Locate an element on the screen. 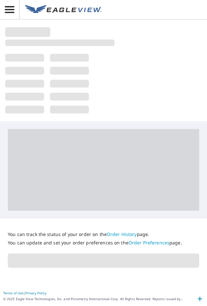 The height and width of the screenshot is (306, 207). img: EV Logo is located at coordinates (63, 10).